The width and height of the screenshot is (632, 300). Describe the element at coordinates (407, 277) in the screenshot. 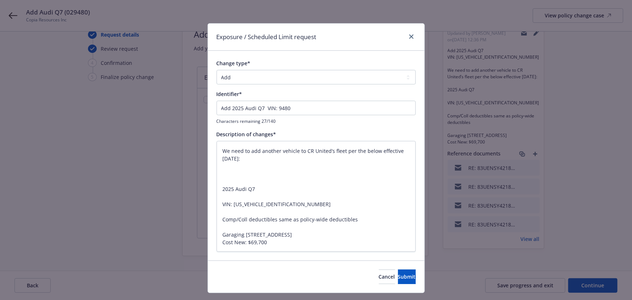

I see `button: Submit` at that location.